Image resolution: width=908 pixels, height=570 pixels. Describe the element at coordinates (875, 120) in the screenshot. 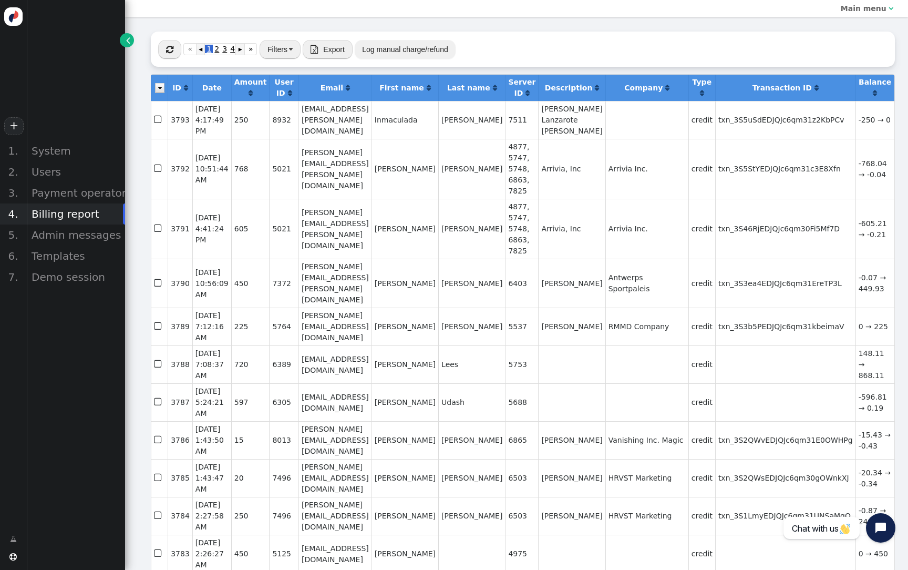

I see `td: -250 → 0` at that location.